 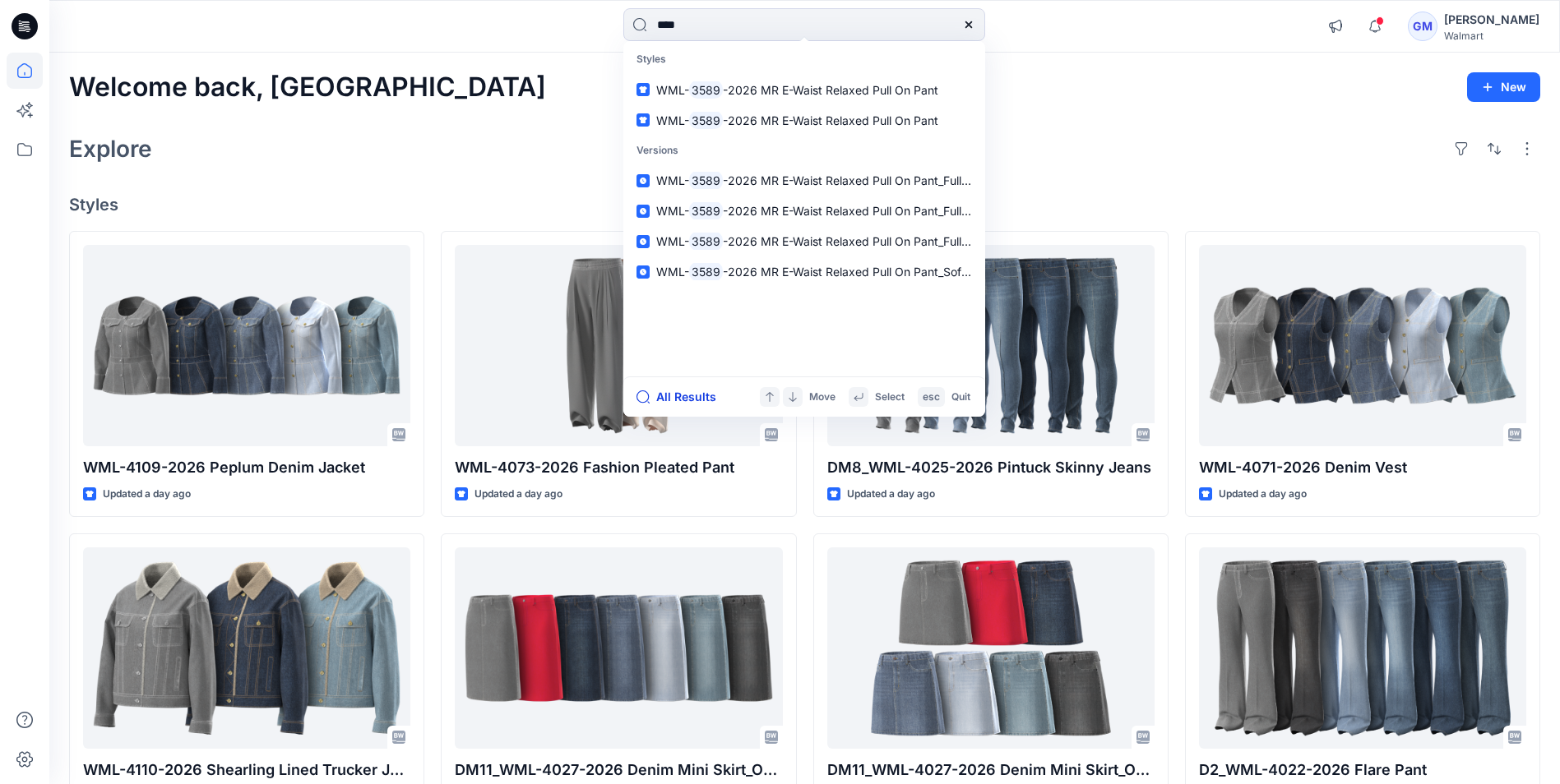 I want to click on p: D2_WML-4022-2026 Flare Pant, so click(x=1363, y=770).